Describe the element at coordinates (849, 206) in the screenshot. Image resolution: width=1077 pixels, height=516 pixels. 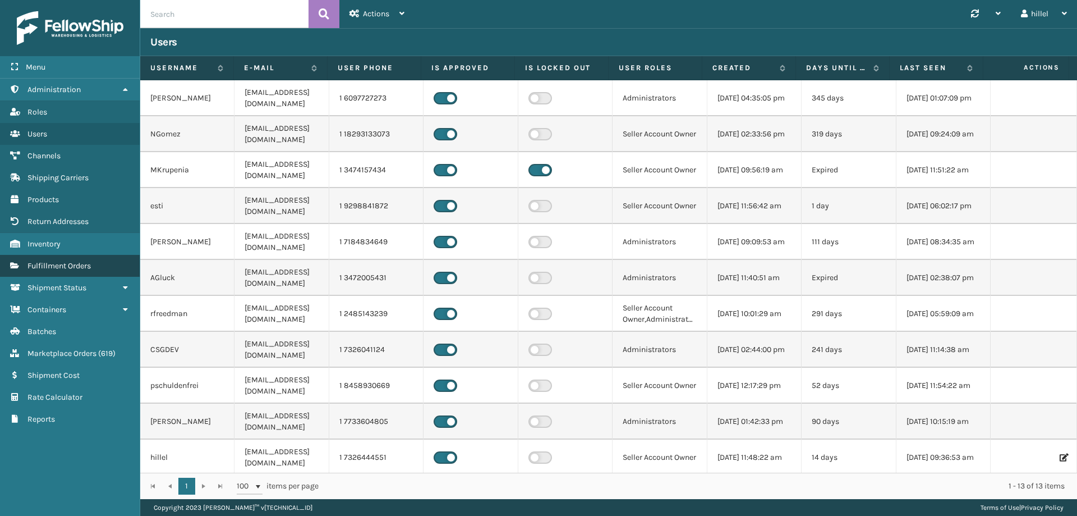
I see `td: 1 day` at that location.